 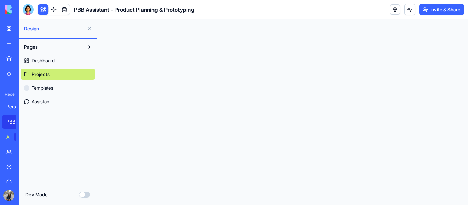 I want to click on span: Recent, so click(x=9, y=94).